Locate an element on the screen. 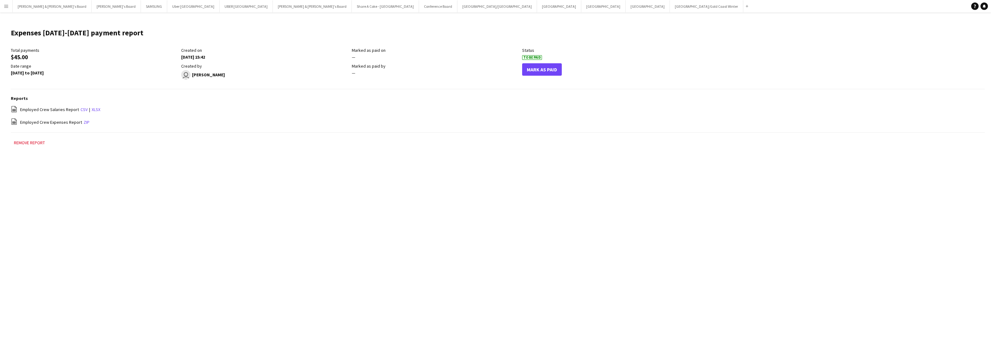 The image size is (991, 353). a: csv is located at coordinates (84, 109).